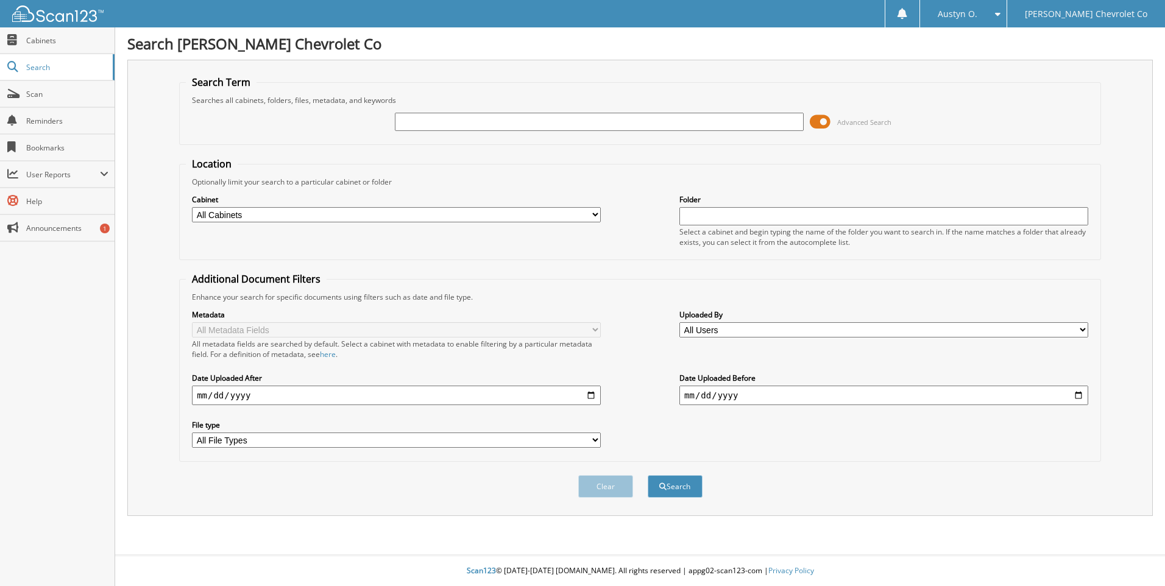 This screenshot has height=586, width=1165. What do you see at coordinates (640, 297) in the screenshot?
I see `div: Enhance your search for specific documents using filters such as date and file type.` at bounding box center [640, 297].